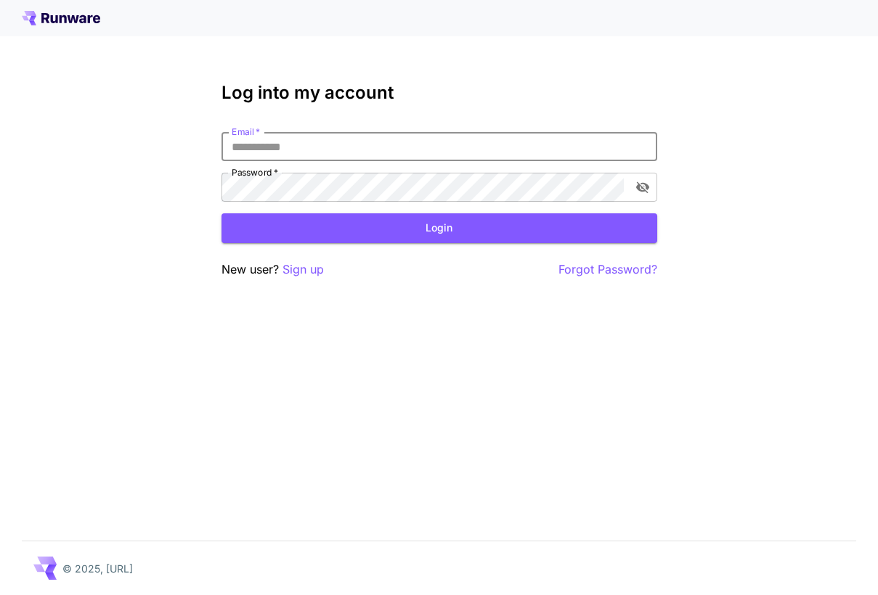  What do you see at coordinates (303, 269) in the screenshot?
I see `button: Sign up` at bounding box center [303, 269].